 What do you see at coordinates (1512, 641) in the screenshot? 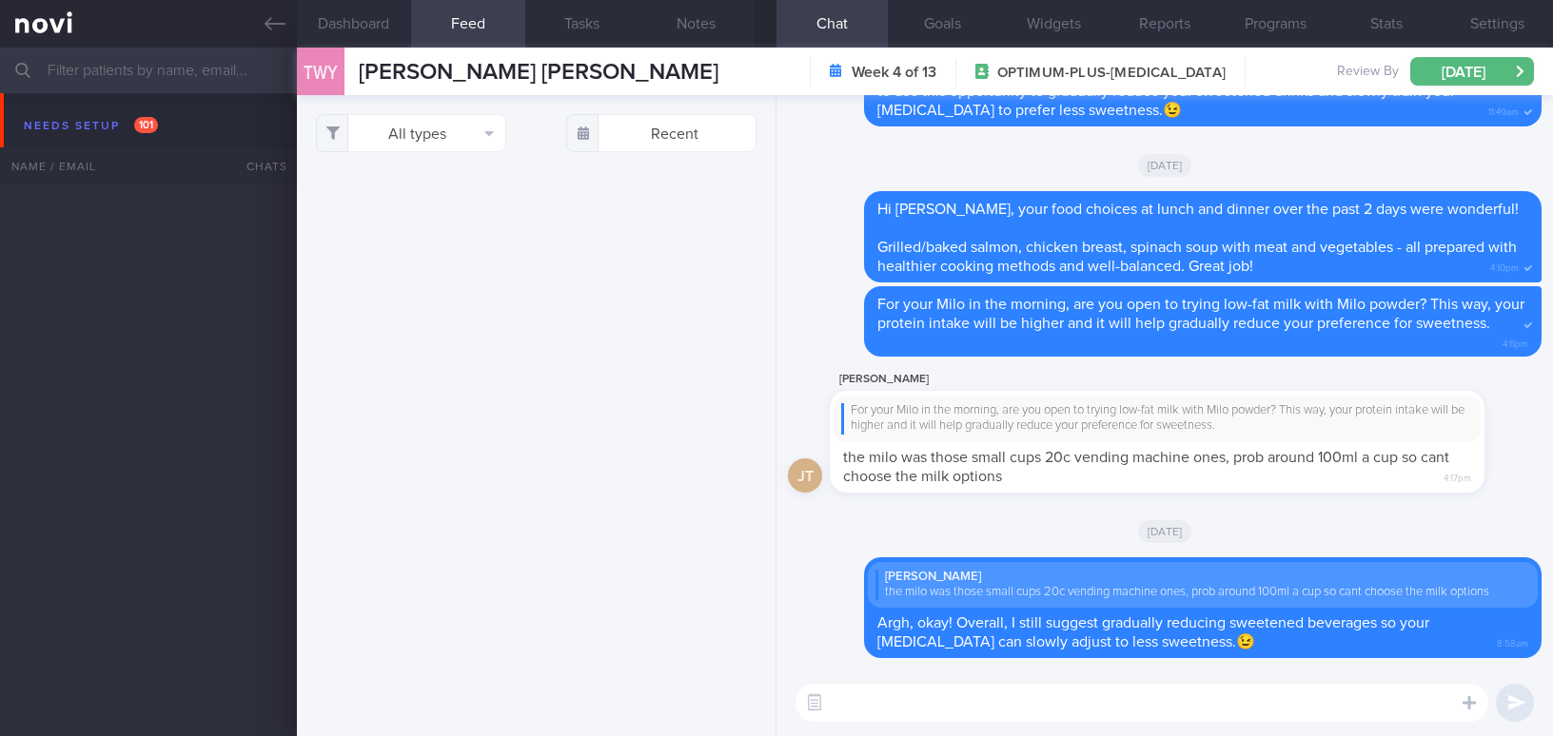
I see `span: 8:58am` at bounding box center [1512, 641].